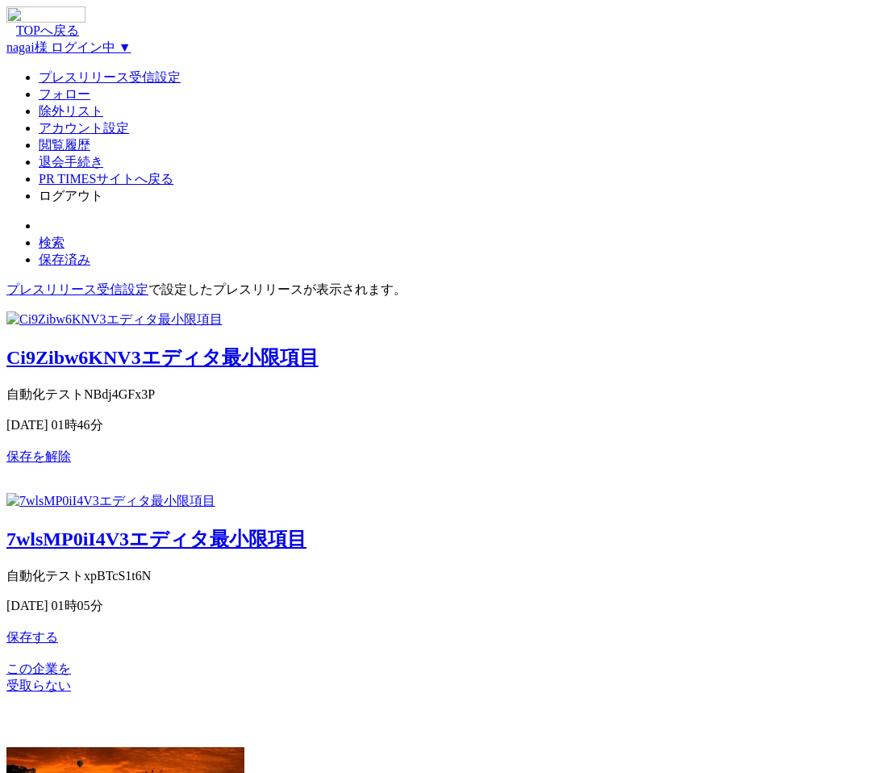 This screenshot has width=888, height=773. I want to click on p: 自動化テストNBdj4GFx3P, so click(444, 394).